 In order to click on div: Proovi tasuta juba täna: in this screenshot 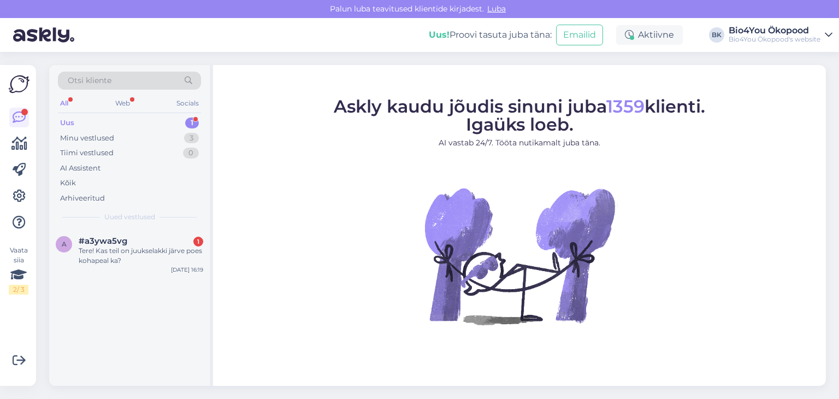, I will do `click(490, 35)`.